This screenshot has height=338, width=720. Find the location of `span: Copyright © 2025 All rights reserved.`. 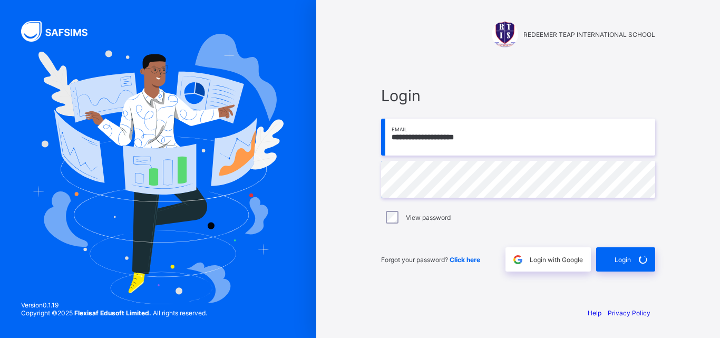

span: Copyright © 2025 All rights reserved. is located at coordinates (114, 312).